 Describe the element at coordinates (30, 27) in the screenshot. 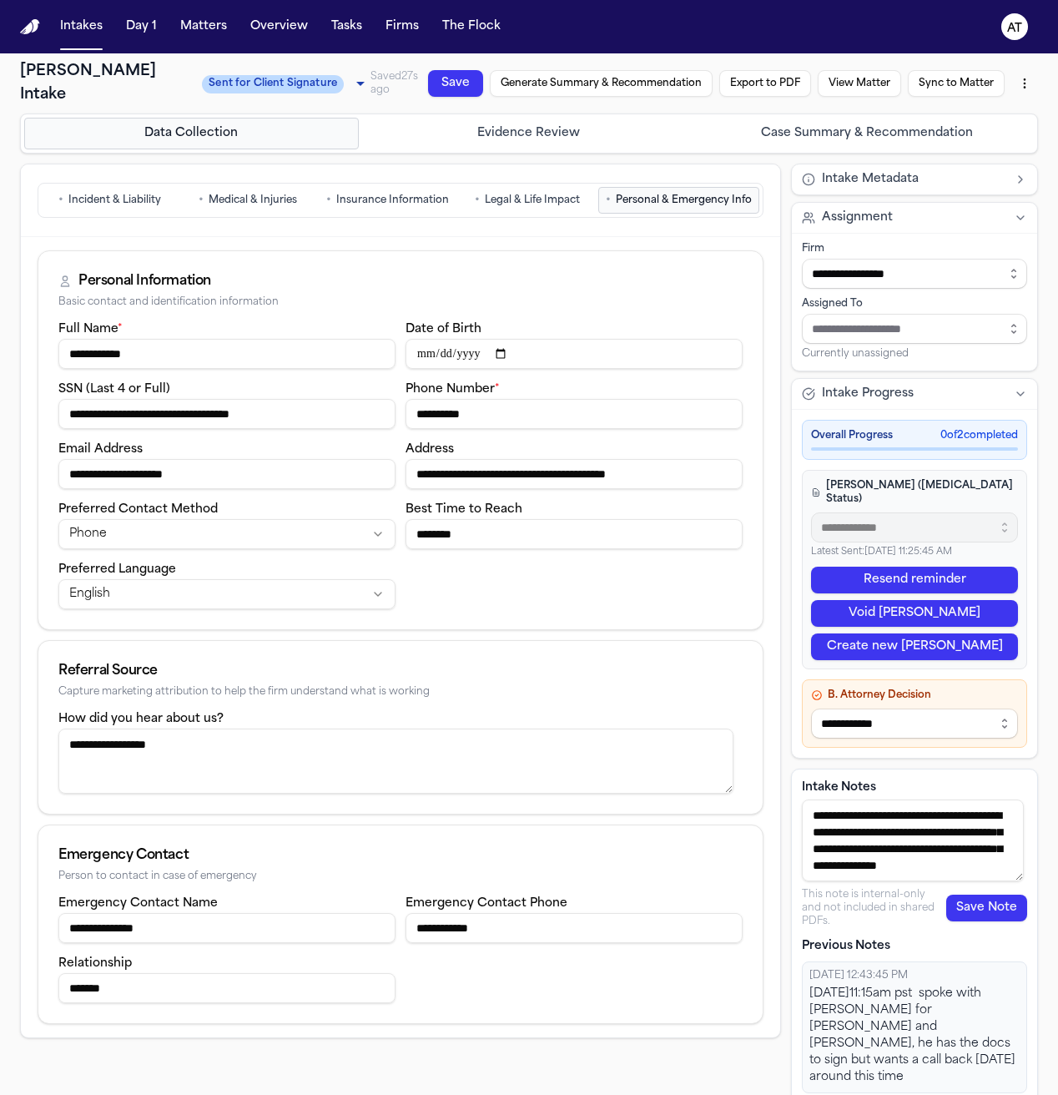

I see `a: Home` at that location.